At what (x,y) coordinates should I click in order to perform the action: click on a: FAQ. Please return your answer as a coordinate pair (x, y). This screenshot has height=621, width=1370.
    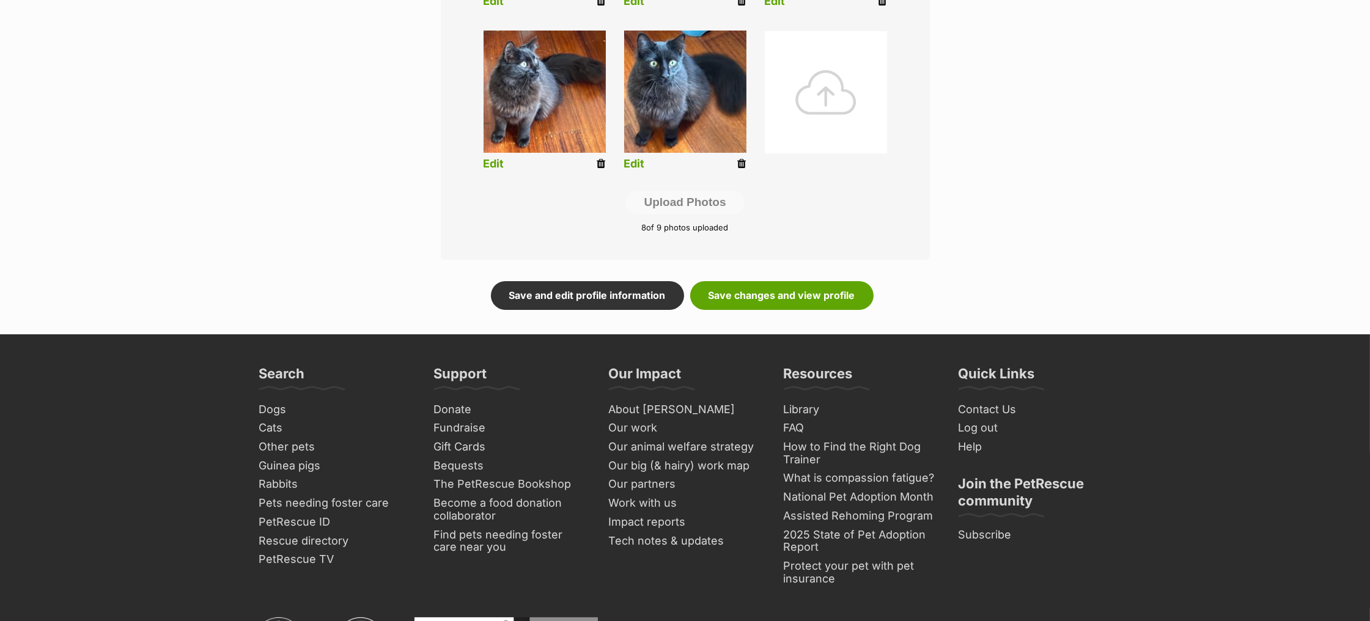
    Looking at the image, I should click on (860, 428).